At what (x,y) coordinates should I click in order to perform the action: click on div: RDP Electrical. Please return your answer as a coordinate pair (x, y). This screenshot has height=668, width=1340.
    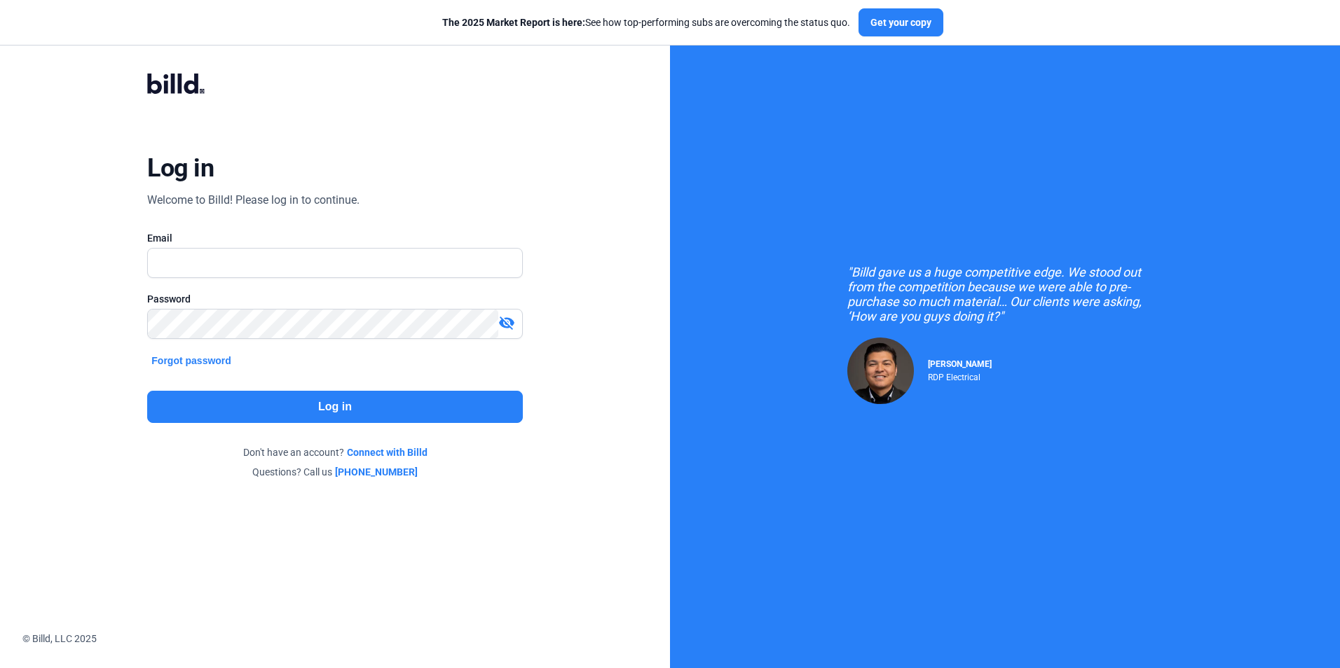
    Looking at the image, I should click on (959, 376).